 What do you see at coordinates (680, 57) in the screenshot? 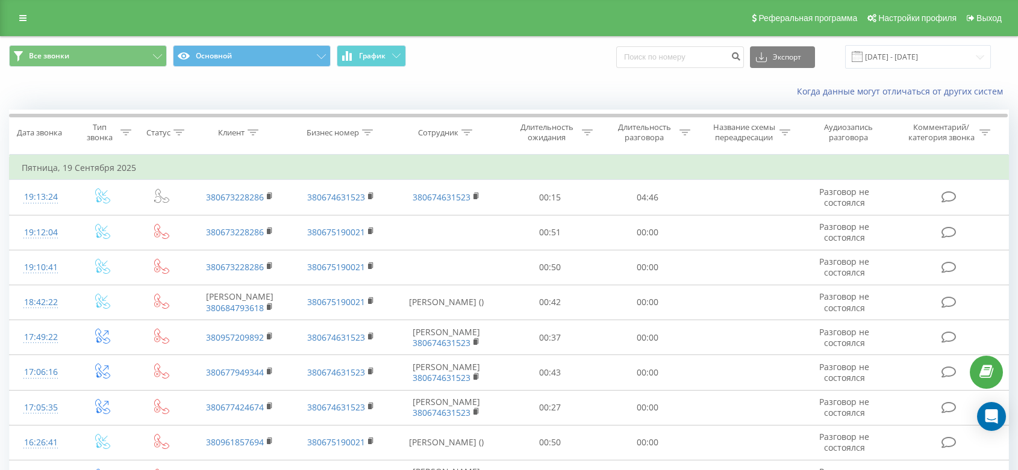
I see `input: Поиск по номеру` at bounding box center [680, 57].